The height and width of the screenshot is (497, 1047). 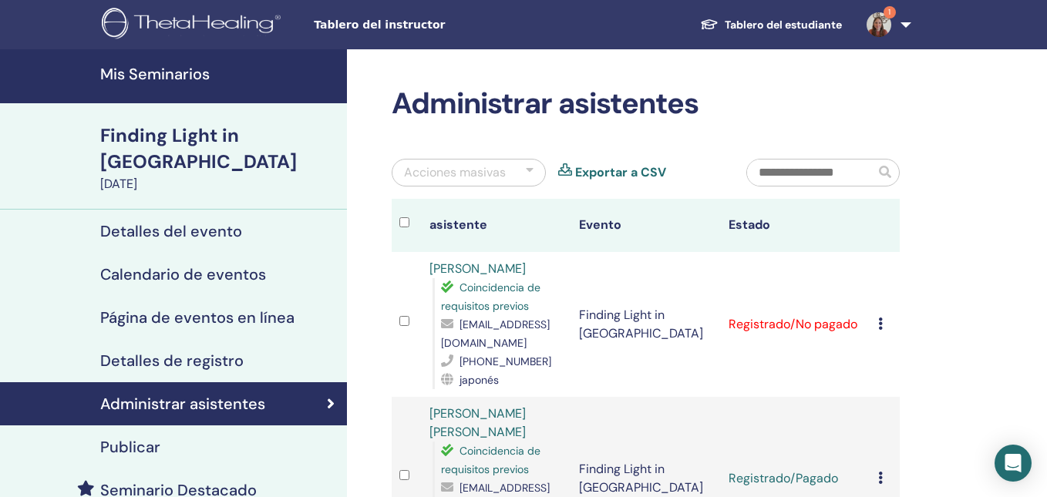 What do you see at coordinates (796, 225) in the screenshot?
I see `th: Estado` at bounding box center [796, 225].